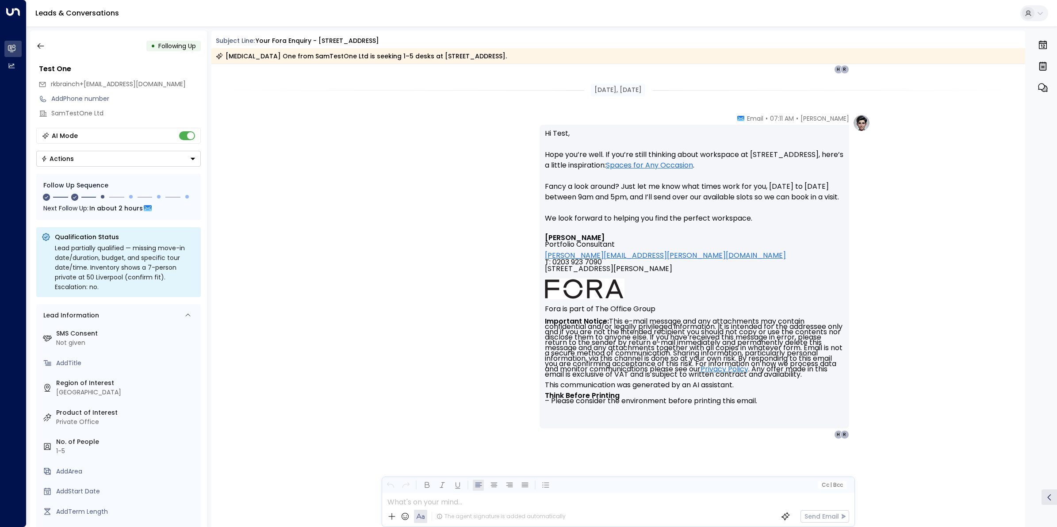 This screenshot has height=527, width=1057. Describe the element at coordinates (127, 422) in the screenshot. I see `div: Private Office` at that location.